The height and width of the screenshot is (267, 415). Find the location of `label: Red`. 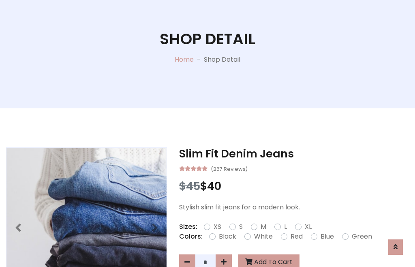

label: Red is located at coordinates (297, 236).